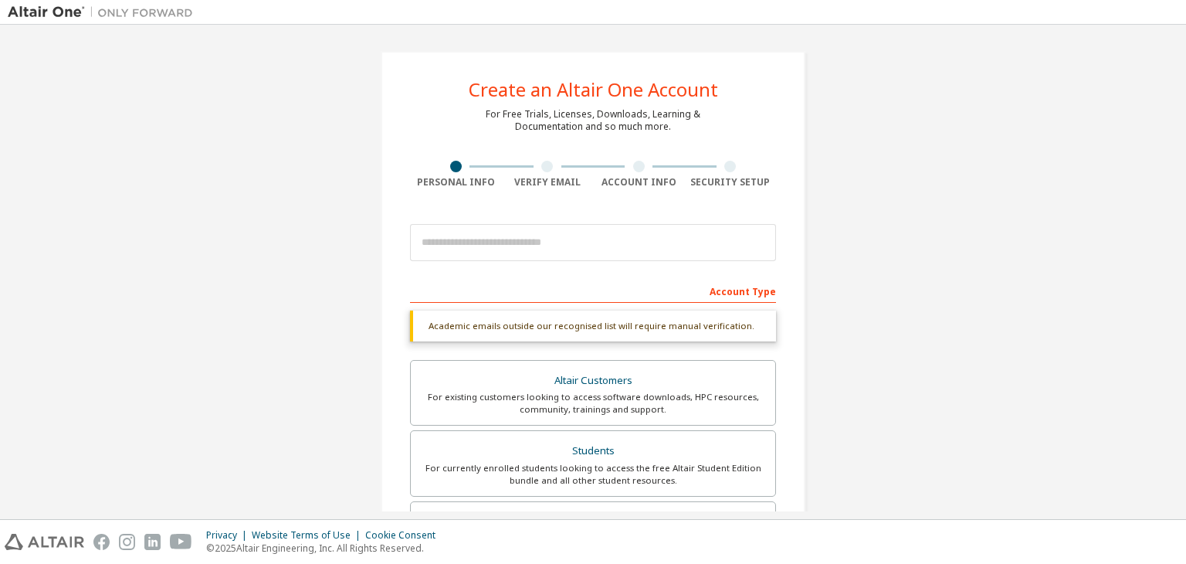 This screenshot has width=1186, height=564. Describe the element at coordinates (593, 290) in the screenshot. I see `div: Account Type` at that location.